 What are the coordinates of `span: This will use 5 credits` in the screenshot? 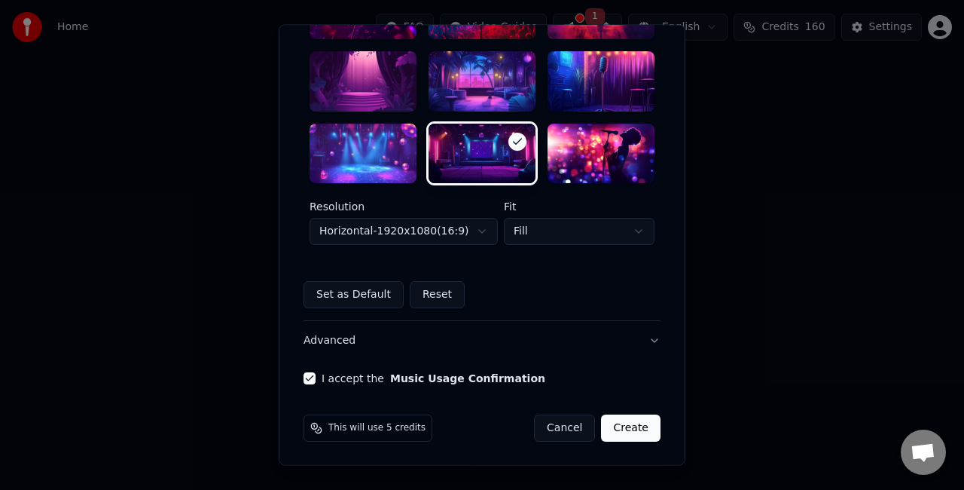 It's located at (377, 429).